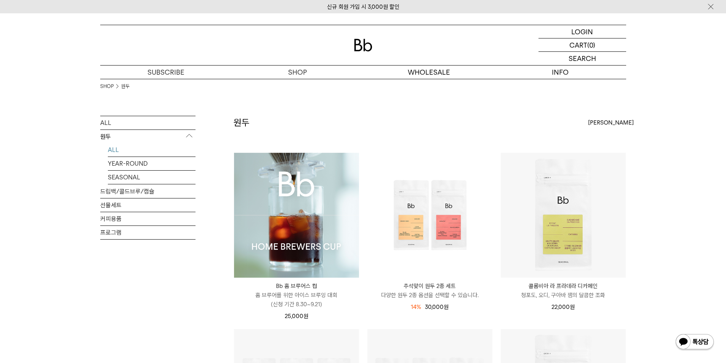  I want to click on a: 선물세트, so click(148, 205).